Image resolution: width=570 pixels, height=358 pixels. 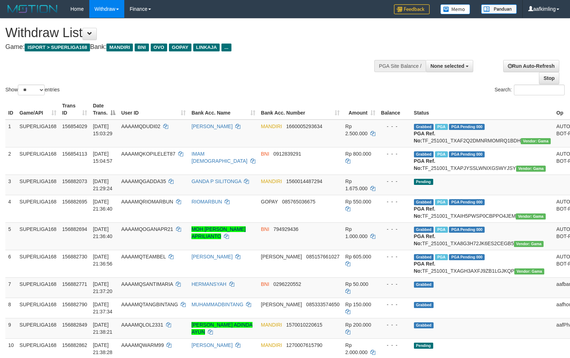 I want to click on span: Copy 085333574650 to clipboard, so click(x=323, y=305).